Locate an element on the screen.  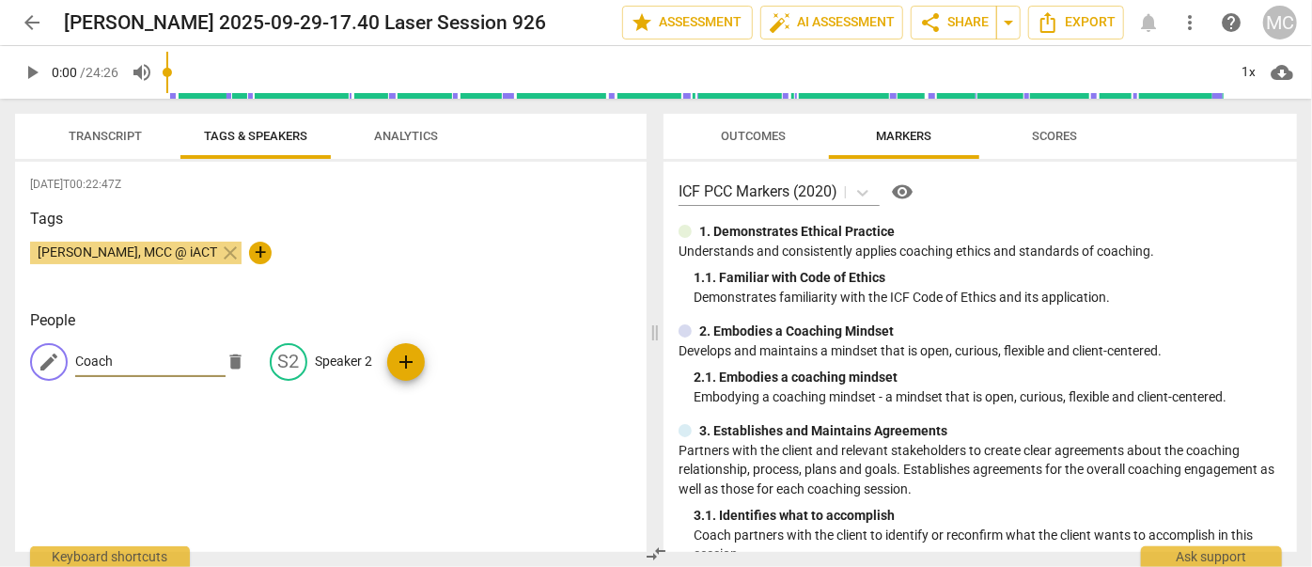
button: Export is located at coordinates (1076, 23).